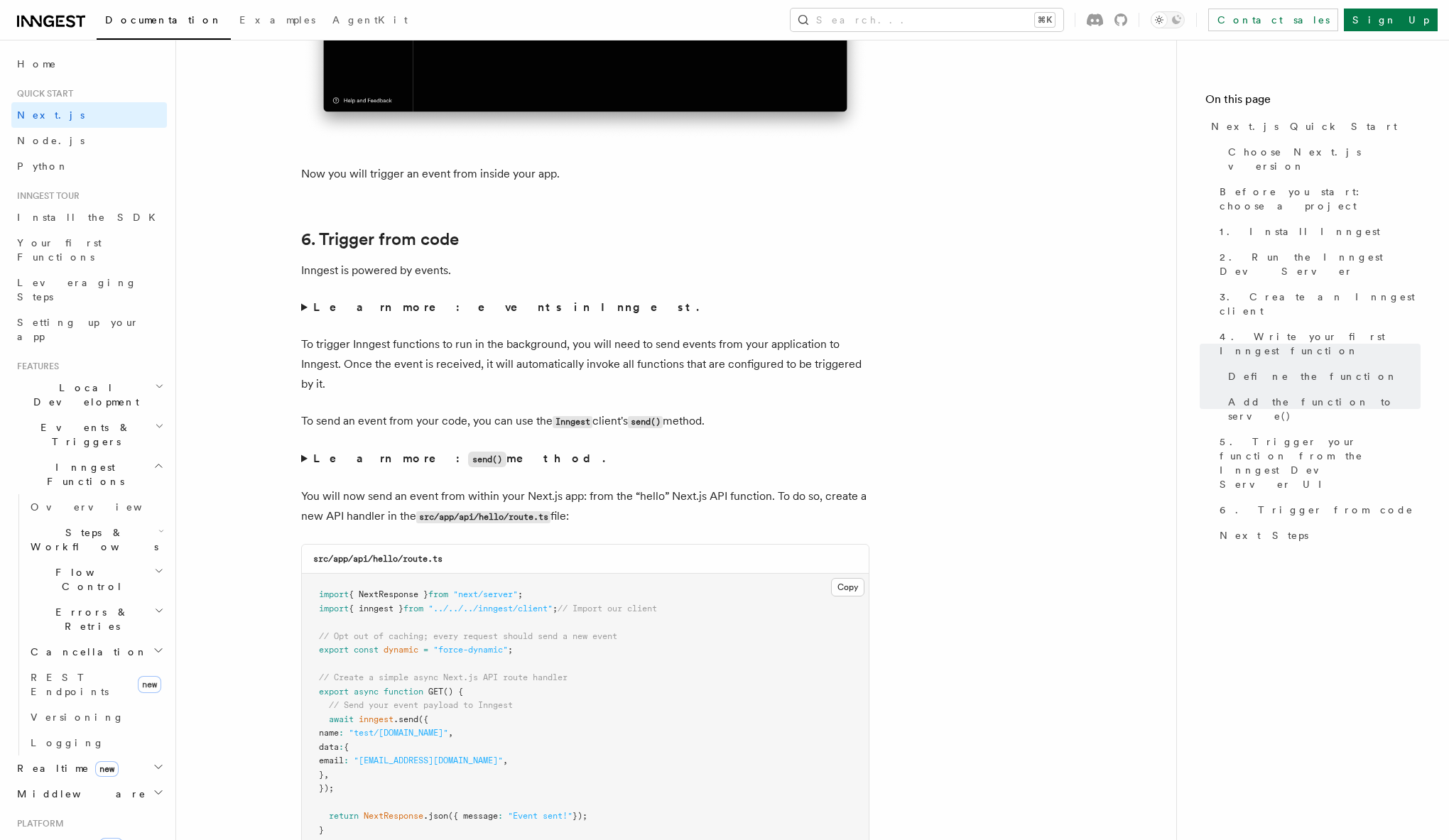 The image size is (1449, 840). I want to click on span: Next.js, so click(50, 115).